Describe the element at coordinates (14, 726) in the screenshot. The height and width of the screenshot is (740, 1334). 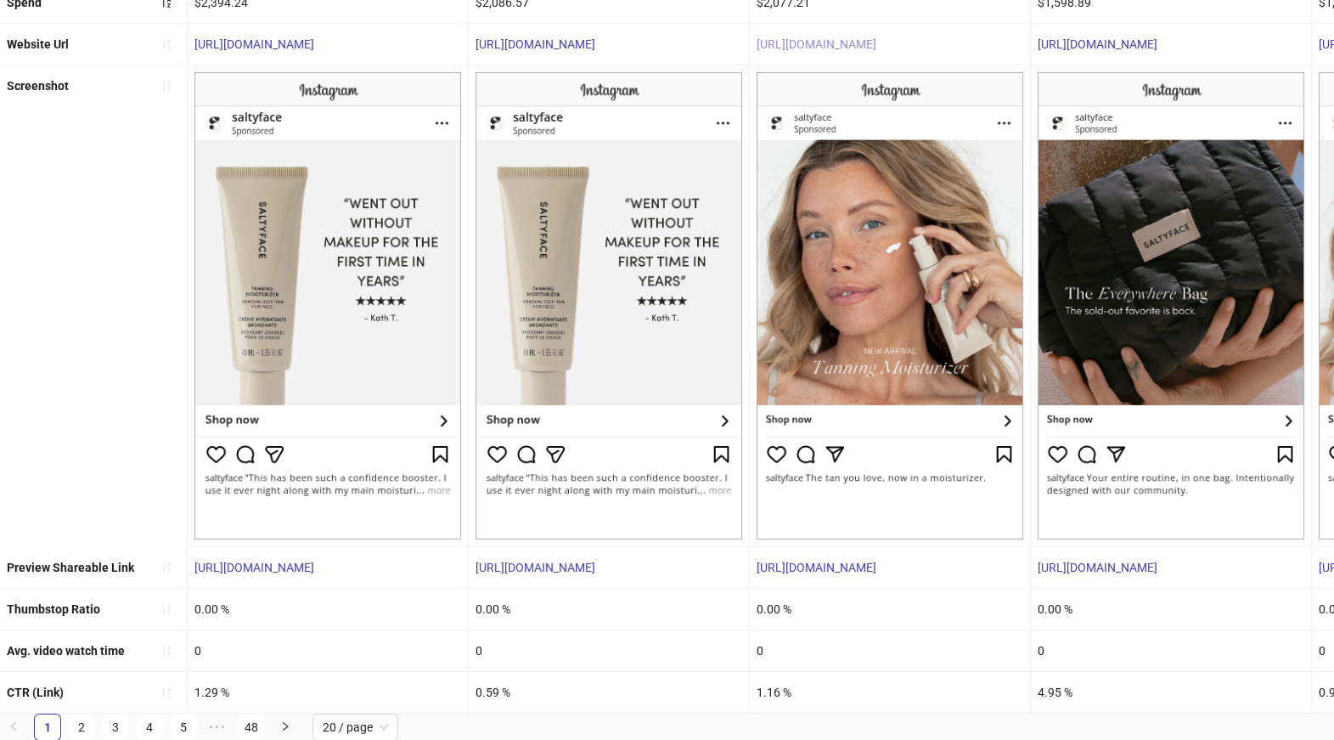
I see `span: left` at that location.